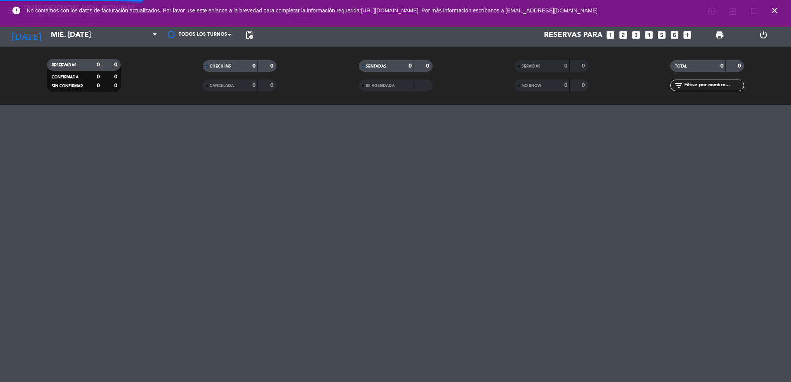 This screenshot has width=791, height=382. Describe the element at coordinates (77, 35) in the screenshot. I see `i: arrow_drop_down` at that location.